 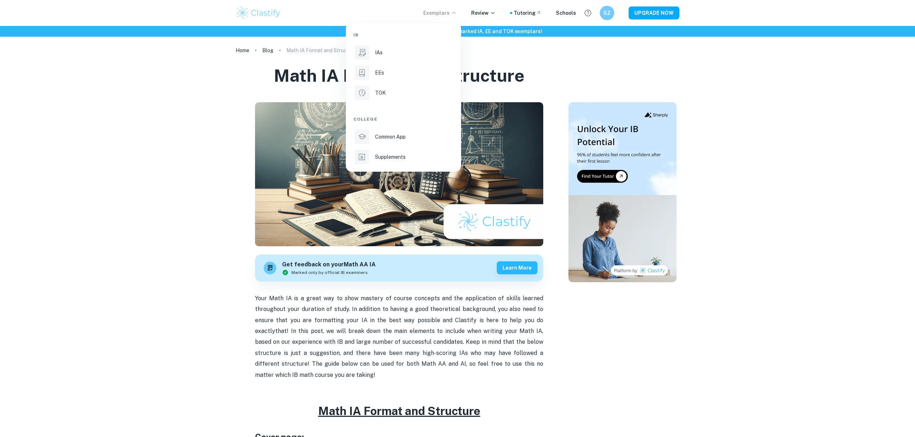 What do you see at coordinates (379, 53) in the screenshot?
I see `p: IAs` at bounding box center [379, 53].